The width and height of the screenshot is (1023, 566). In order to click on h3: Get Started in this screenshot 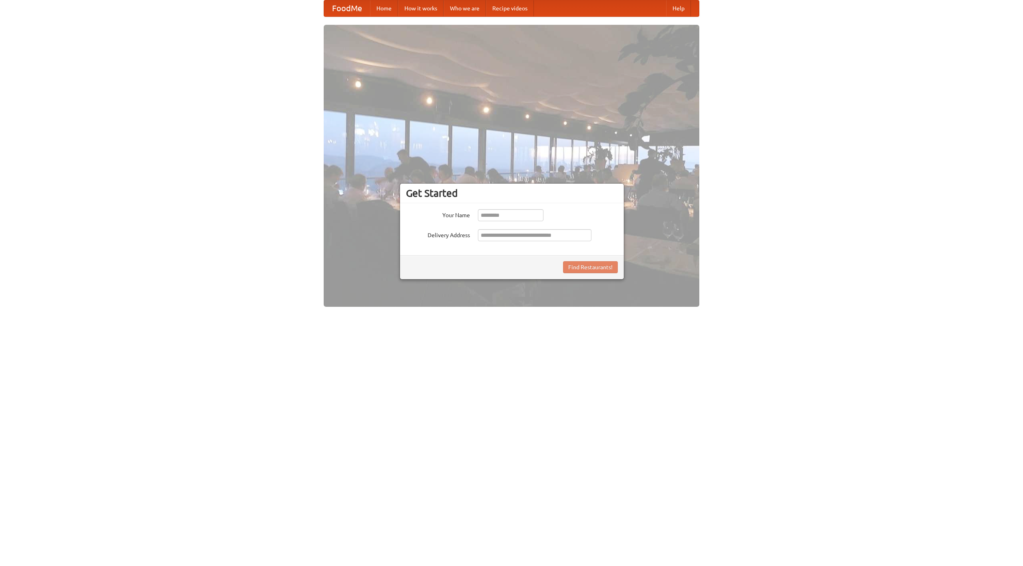, I will do `click(512, 193)`.